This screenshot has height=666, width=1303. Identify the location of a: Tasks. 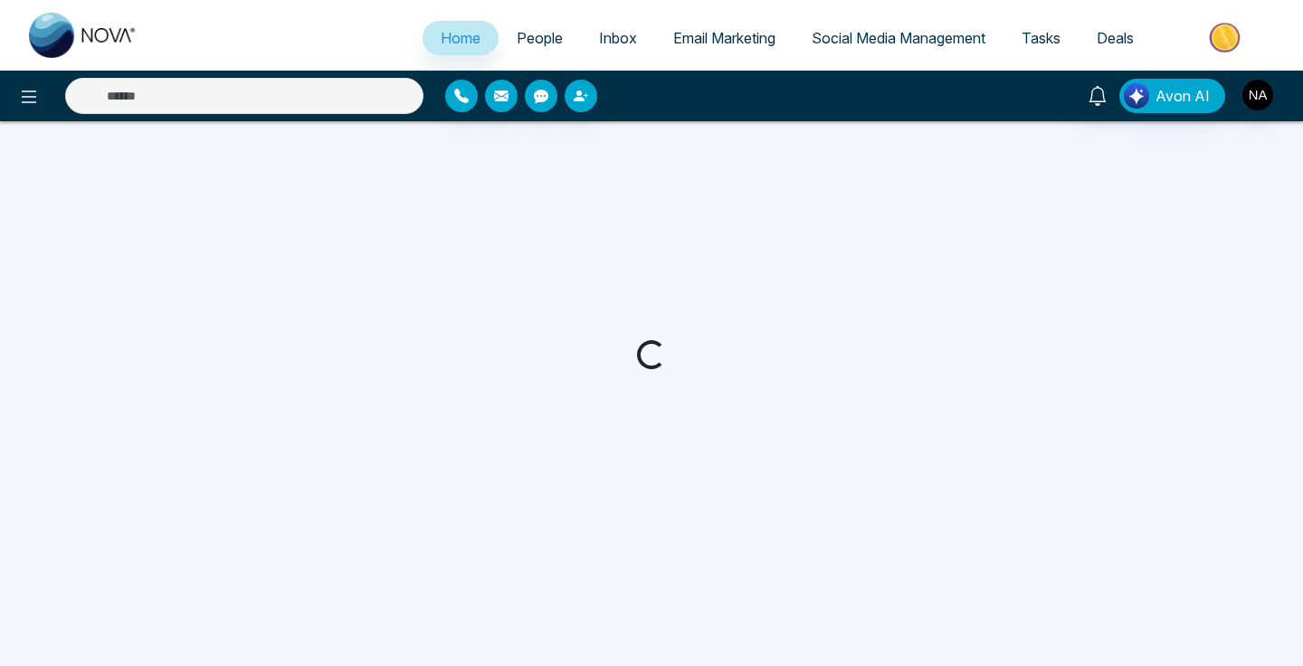
(1041, 38).